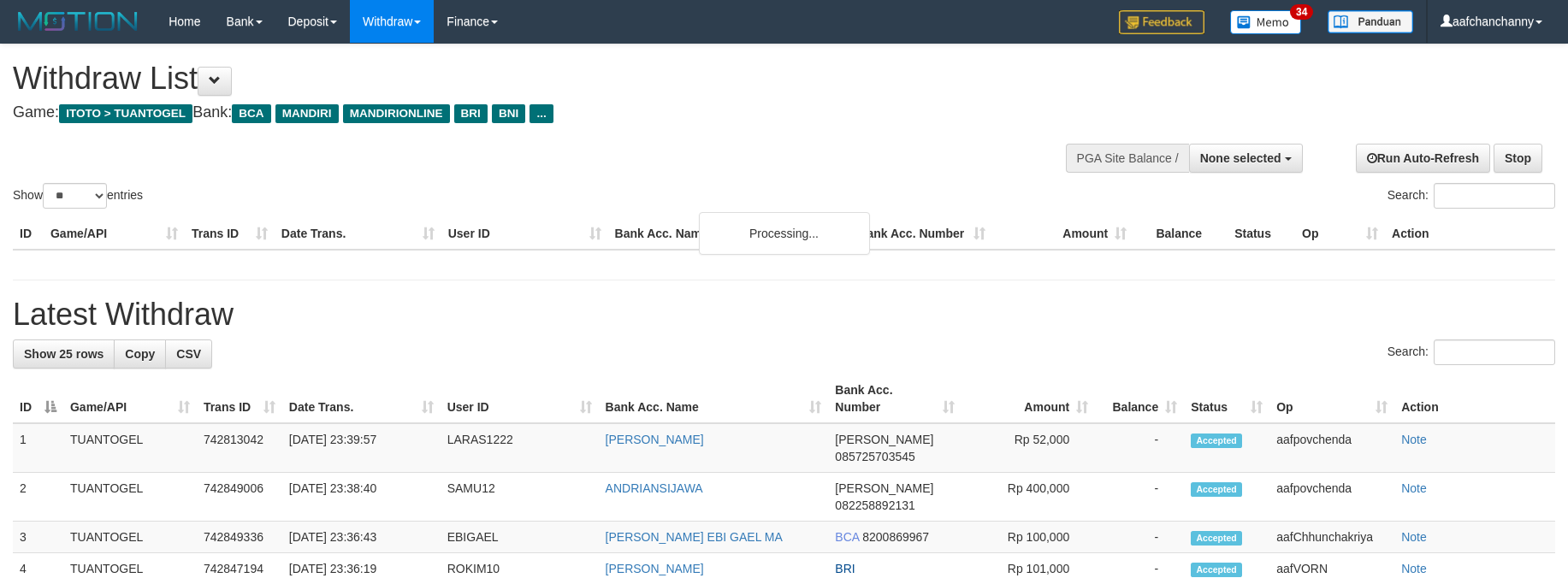  What do you see at coordinates (730, 234) in the screenshot?
I see `th: Bank Acc. Name` at bounding box center [730, 234].